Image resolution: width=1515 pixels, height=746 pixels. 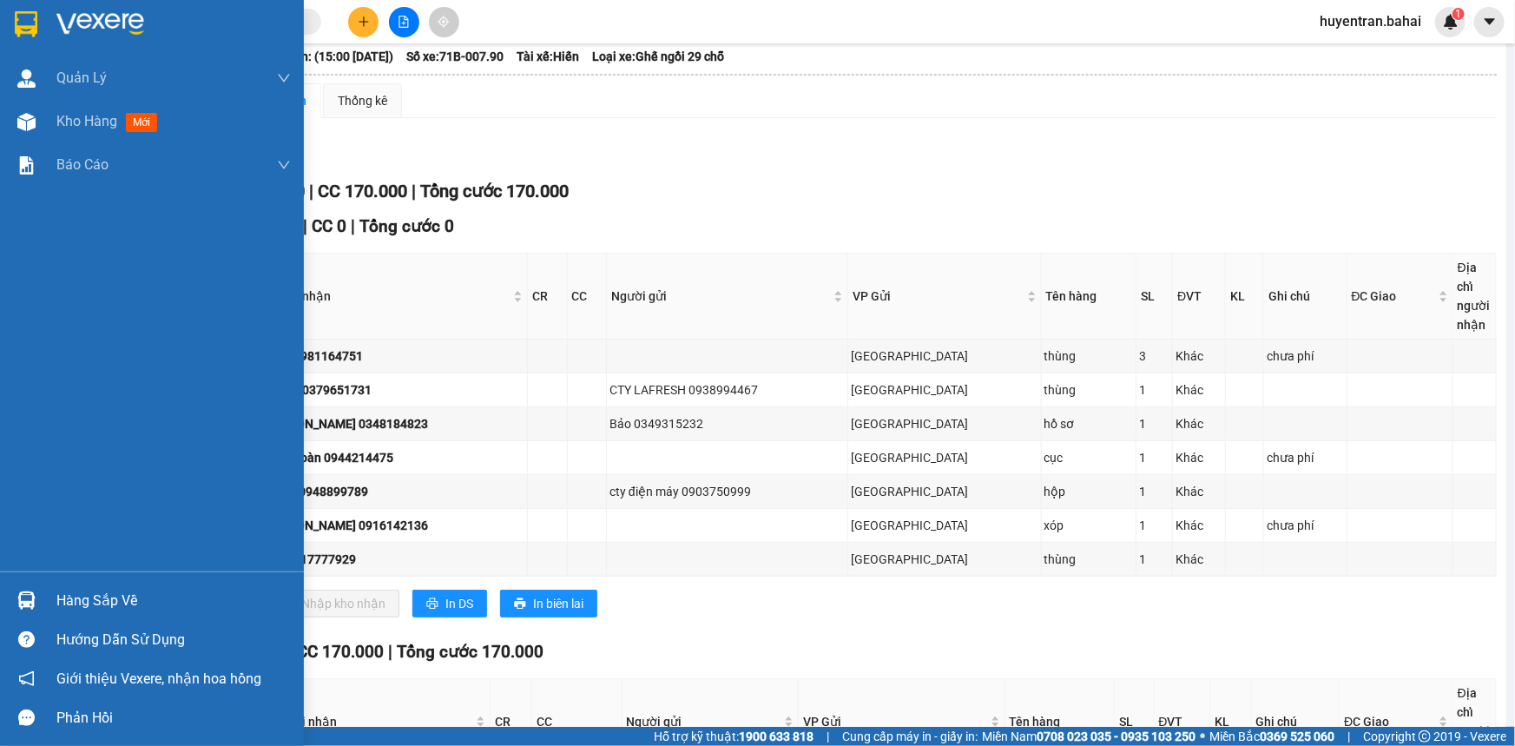 What do you see at coordinates (393, 356) in the screenshot?
I see `div: nhân 0981164751` at bounding box center [393, 356].